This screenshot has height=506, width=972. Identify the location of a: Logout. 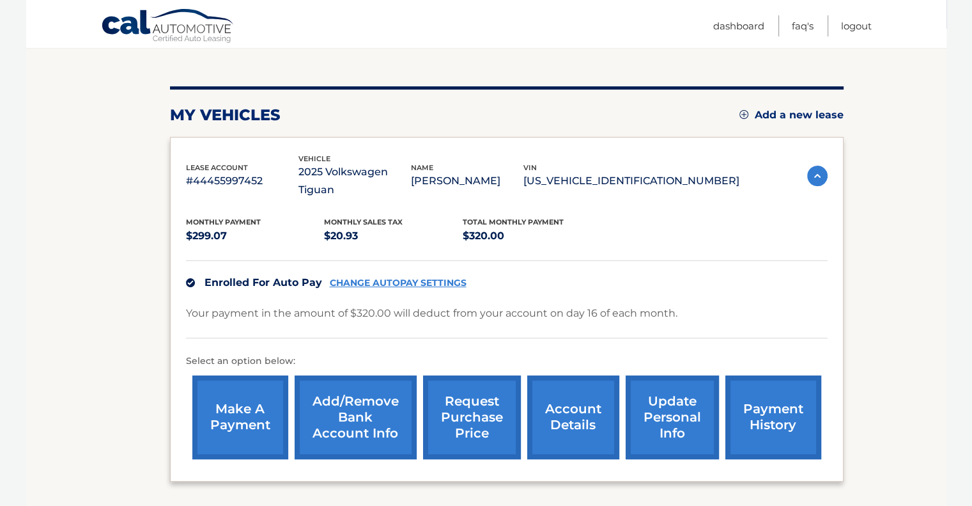
(857, 26).